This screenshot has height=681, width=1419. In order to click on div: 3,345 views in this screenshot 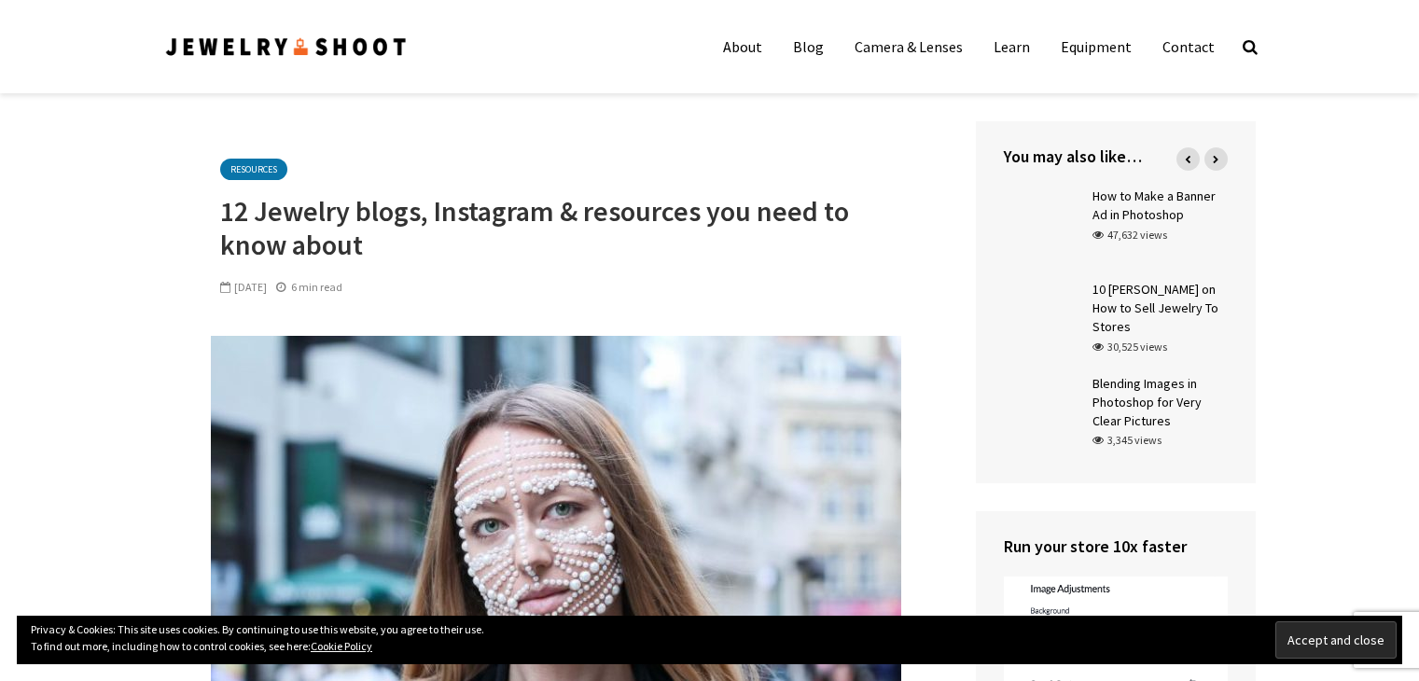, I will do `click(1127, 440)`.